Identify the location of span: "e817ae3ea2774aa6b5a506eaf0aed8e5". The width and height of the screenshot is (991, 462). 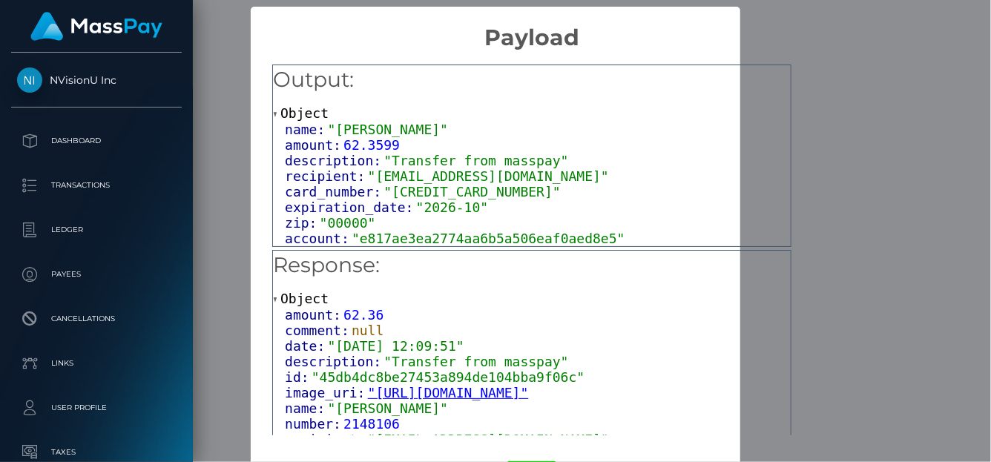
(488, 238).